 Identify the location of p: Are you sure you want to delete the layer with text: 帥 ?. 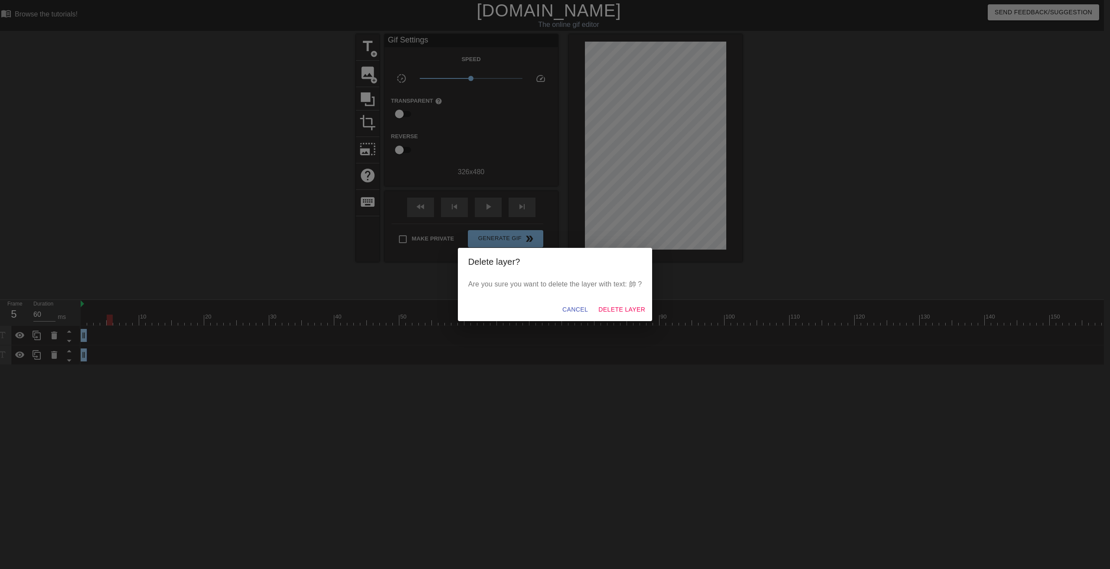
(555, 284).